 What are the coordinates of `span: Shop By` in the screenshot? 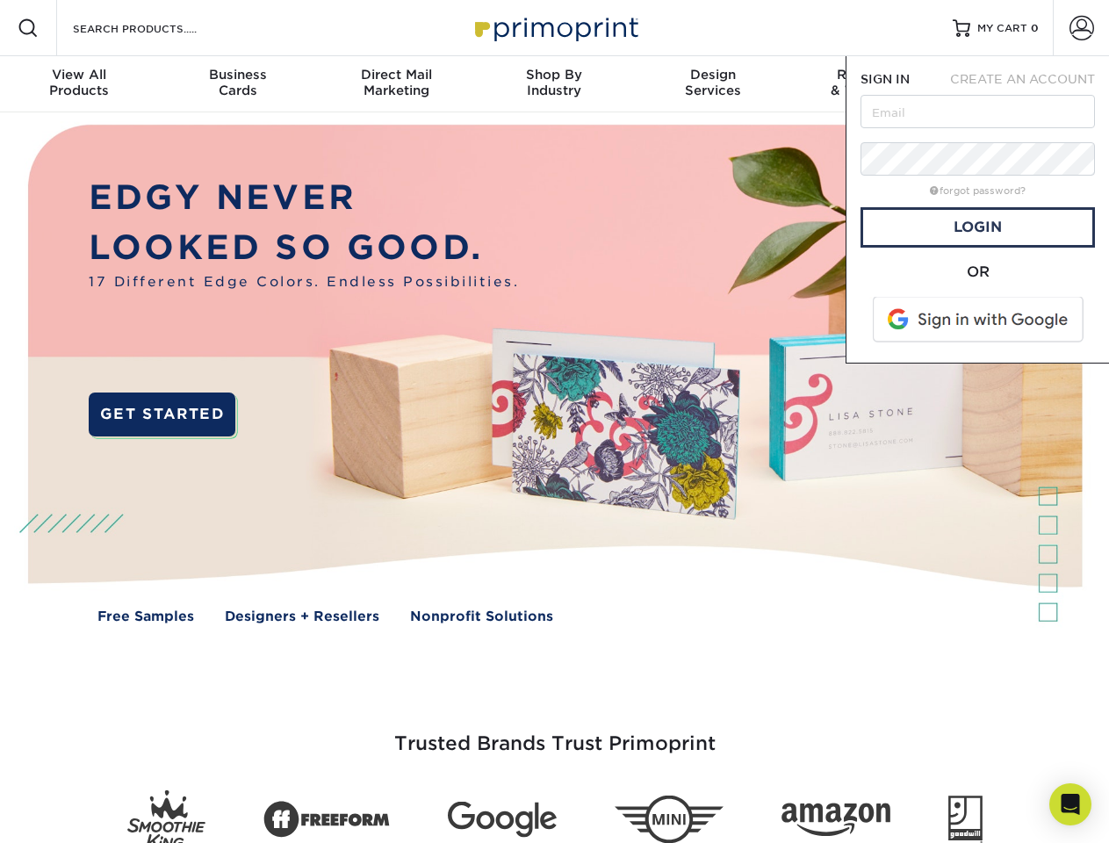 It's located at (554, 75).